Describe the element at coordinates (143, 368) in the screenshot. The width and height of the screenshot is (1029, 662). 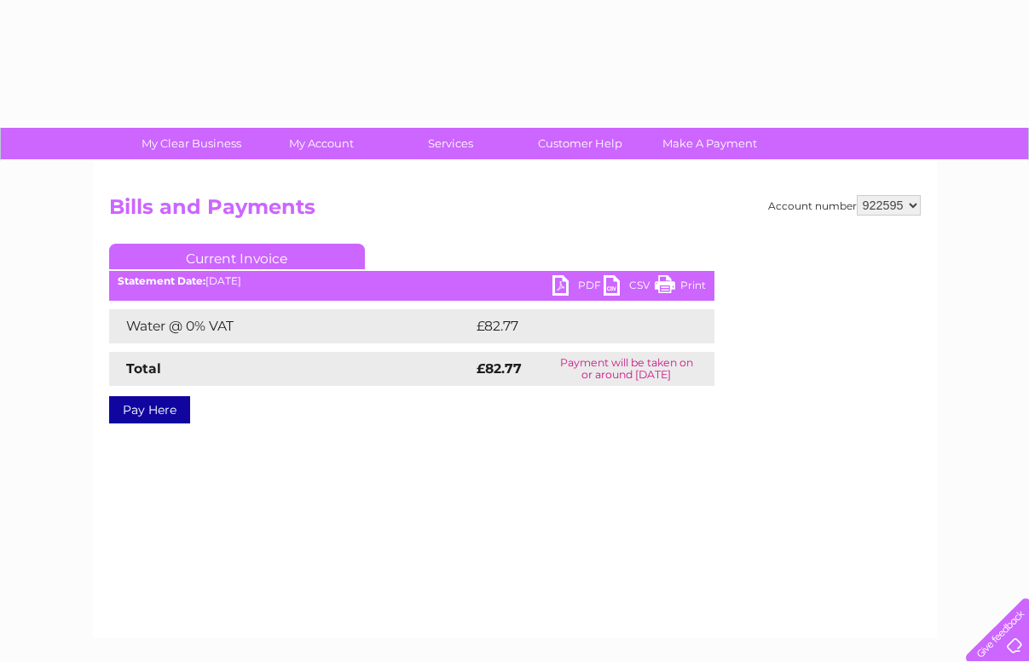
I see `strong: Total` at that location.